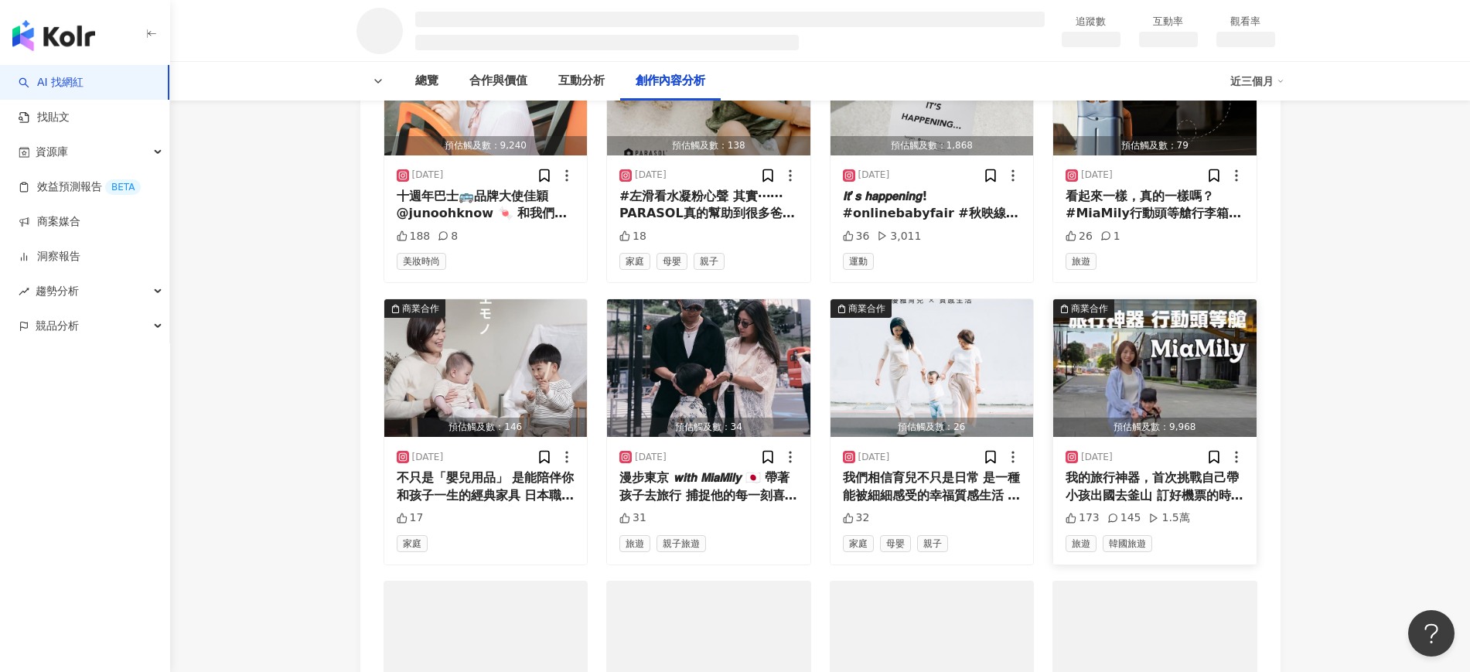  I want to click on div: 預估觸及數：9,968, so click(1155, 427).